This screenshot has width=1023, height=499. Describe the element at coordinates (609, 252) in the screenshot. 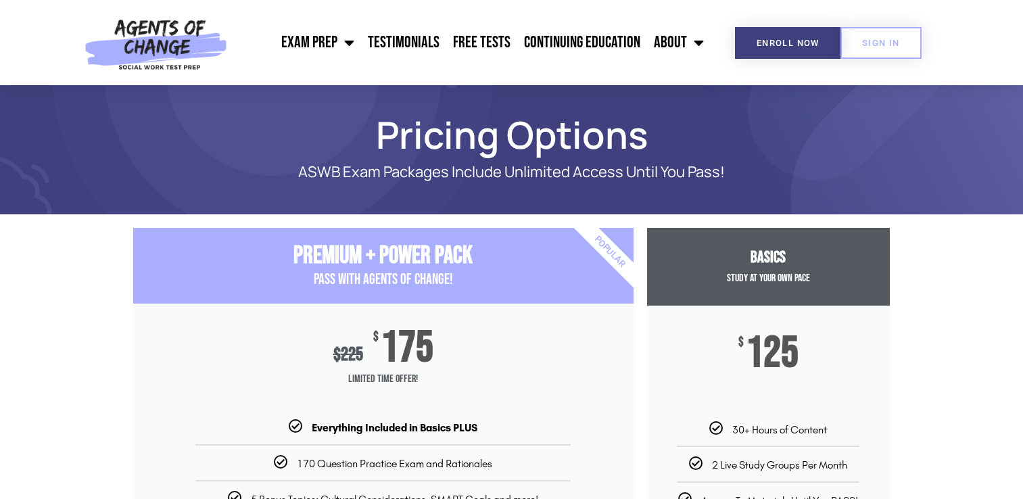

I see `div: Popular` at that location.